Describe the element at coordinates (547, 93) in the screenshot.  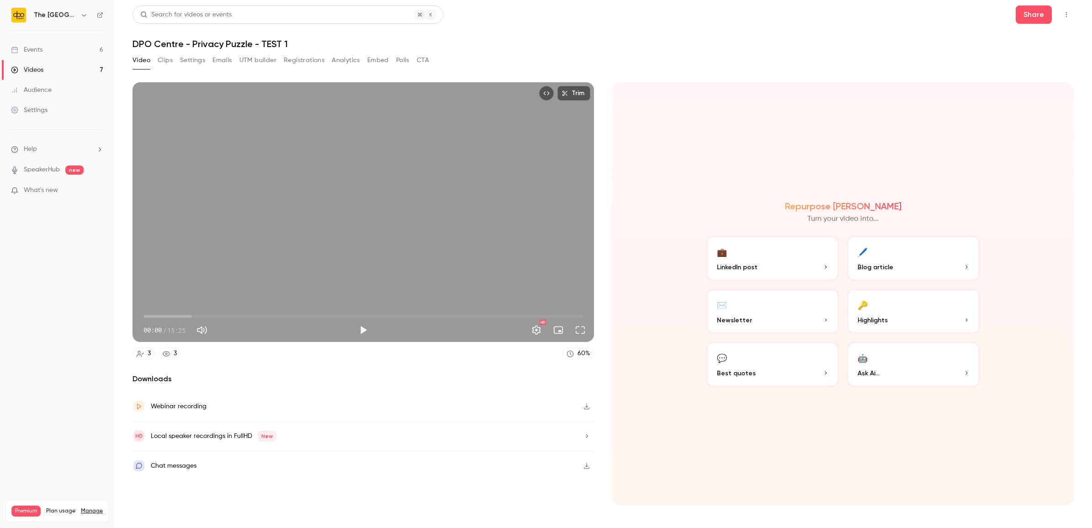
I see `button: Embed video` at that location.